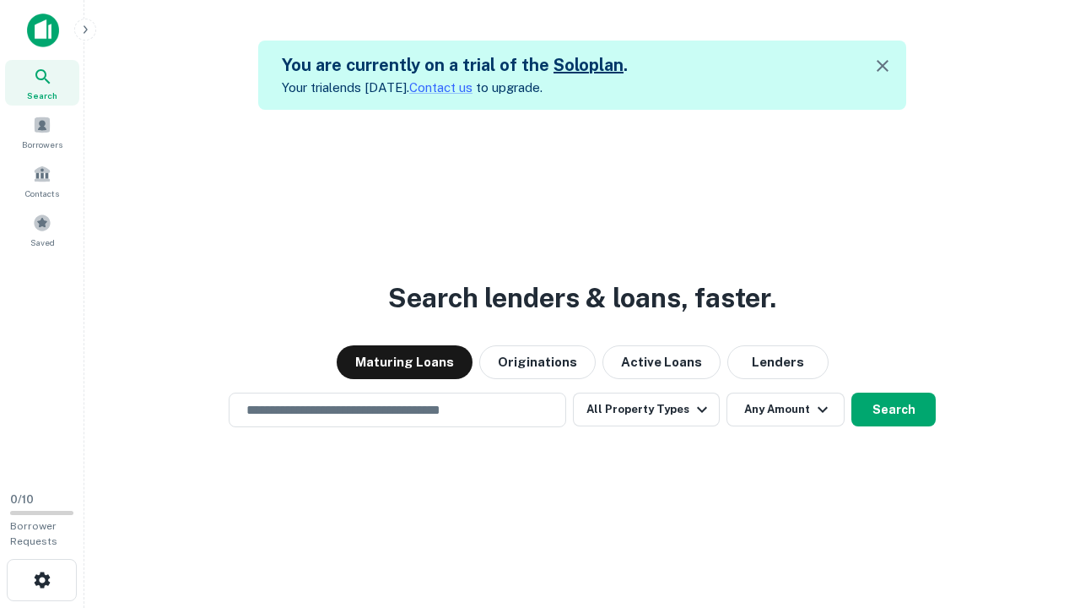  Describe the element at coordinates (455, 65) in the screenshot. I see `h5: You are currently on a trial of the .` at that location.